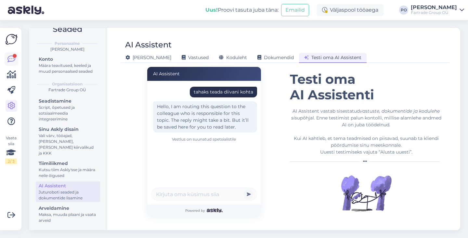 This screenshot has height=238, width=468. I want to click on div: AI Assistent vastab sisestatud põhjal. Enne testimist palun kontolli, millise alamlehe andmed AI ..., so click(366, 132).